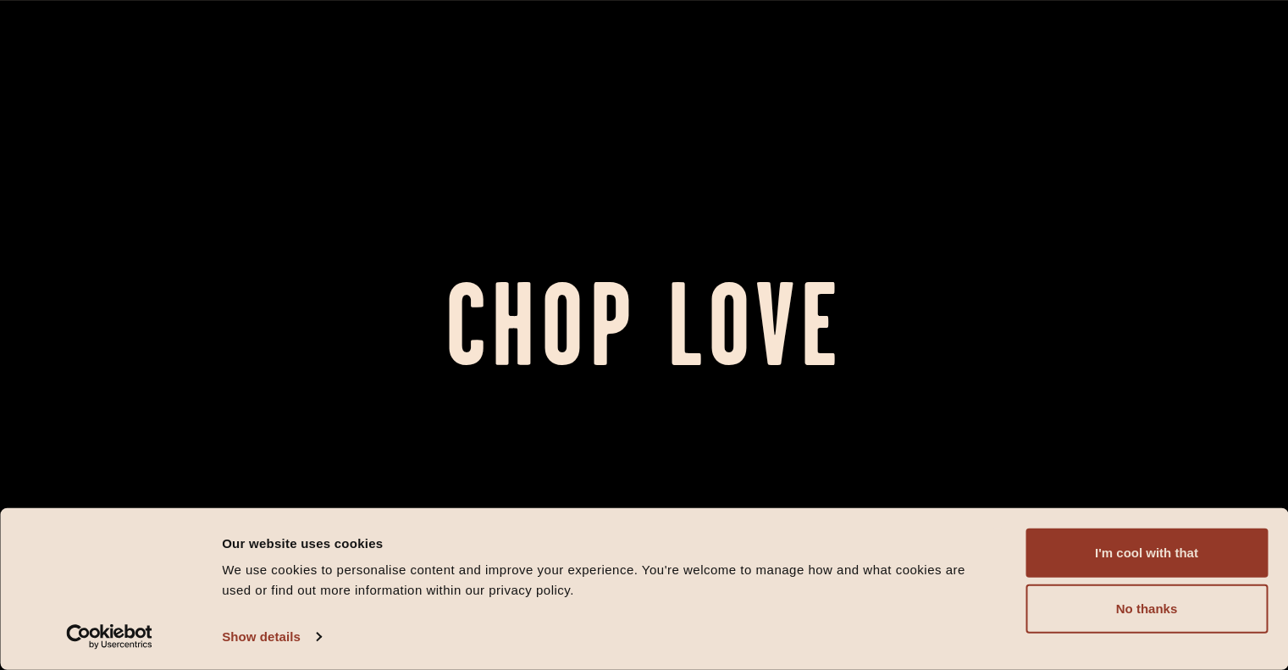 The height and width of the screenshot is (670, 1288). I want to click on button: I'm cool with that, so click(1147, 553).